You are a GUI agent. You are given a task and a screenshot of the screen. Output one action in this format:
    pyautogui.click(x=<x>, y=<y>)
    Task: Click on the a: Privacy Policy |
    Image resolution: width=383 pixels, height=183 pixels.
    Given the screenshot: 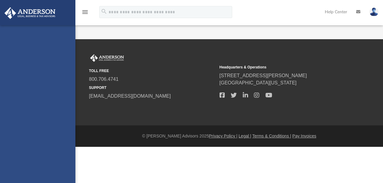 What is the action you would take?
    pyautogui.click(x=223, y=136)
    